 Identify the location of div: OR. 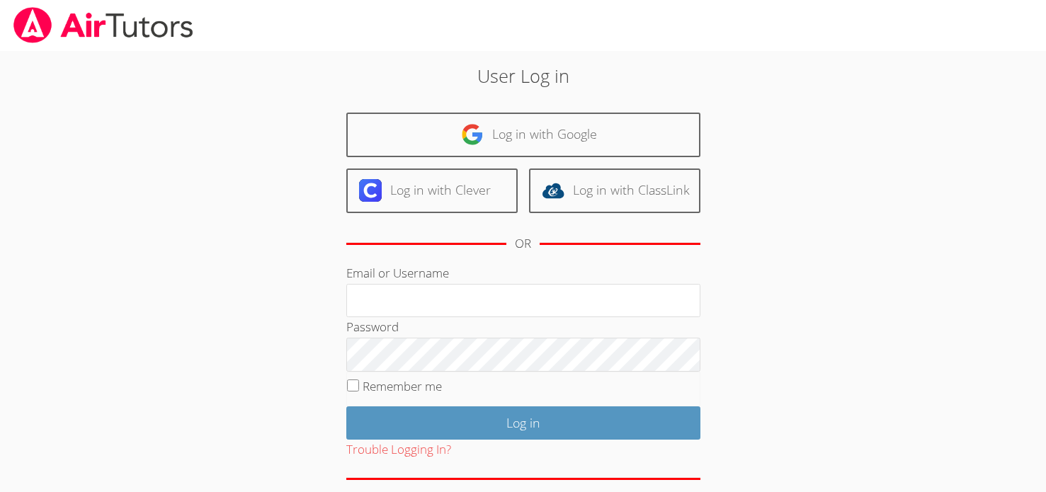
(523, 244).